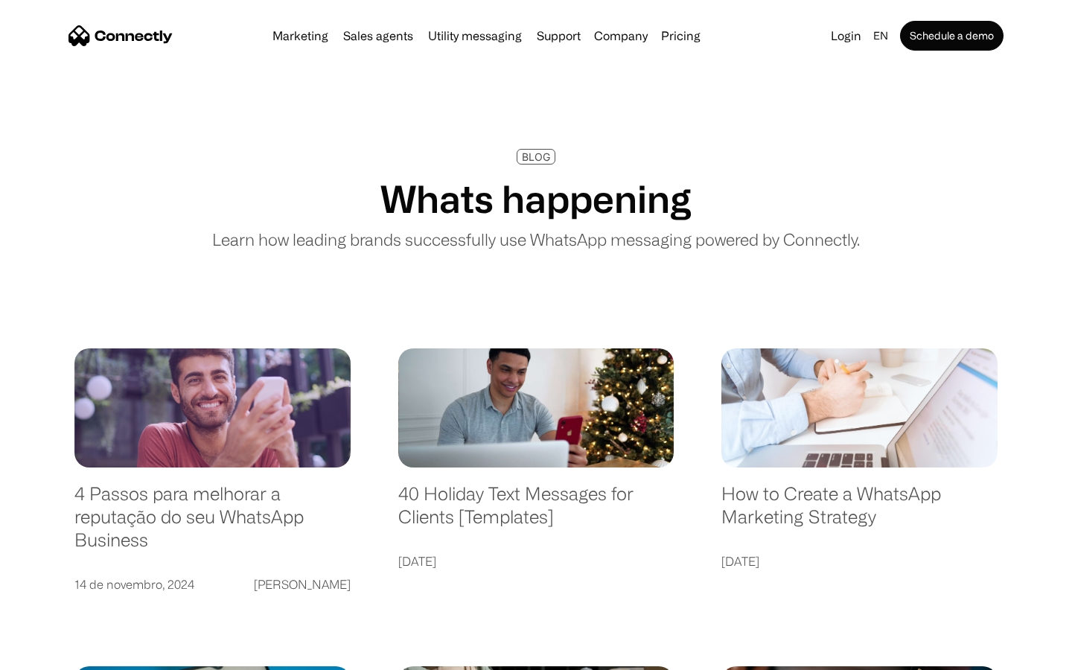  I want to click on div: BLOG, so click(536, 156).